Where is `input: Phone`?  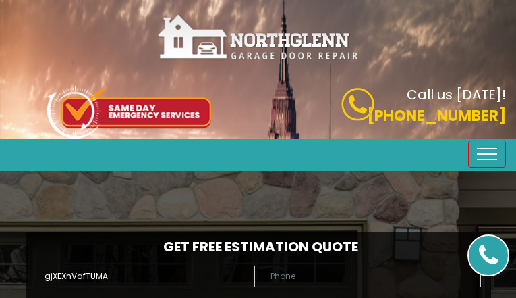 input: Phone is located at coordinates (371, 276).